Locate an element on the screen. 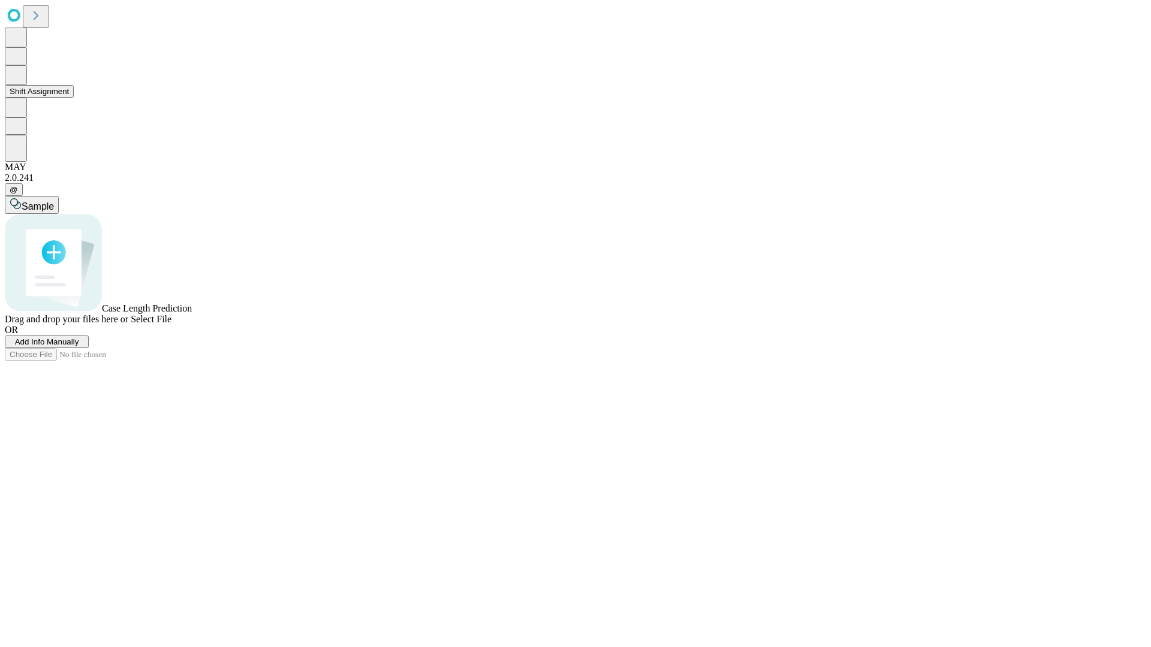  button: Sample is located at coordinates (32, 205).